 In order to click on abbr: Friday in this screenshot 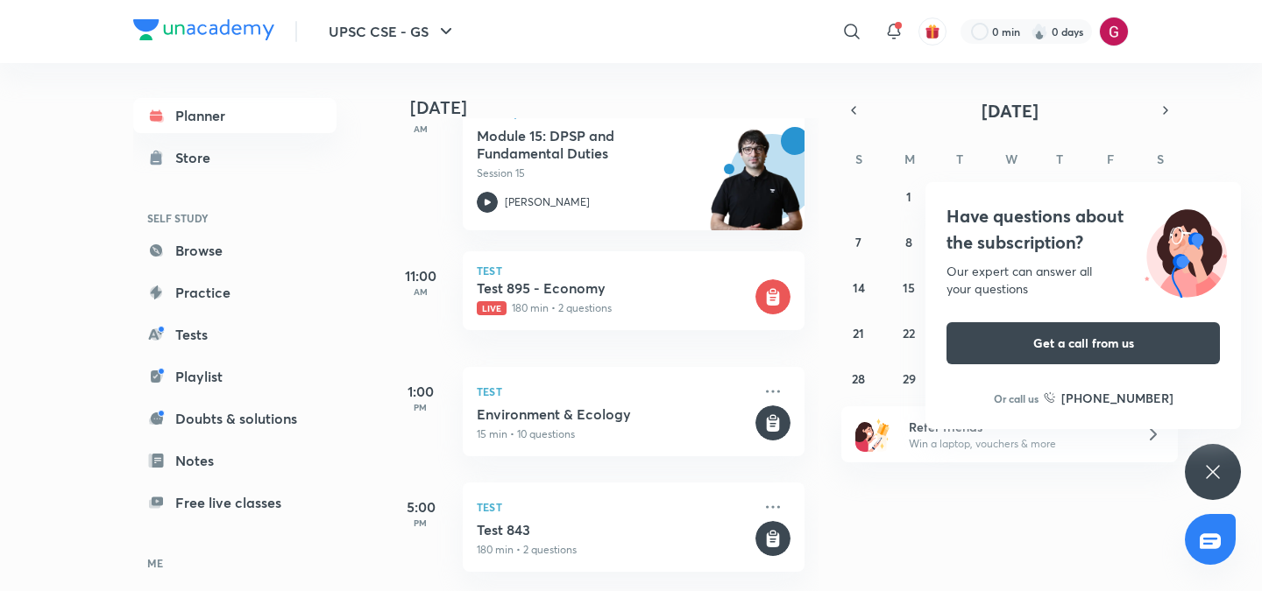, I will do `click(1110, 159)`.